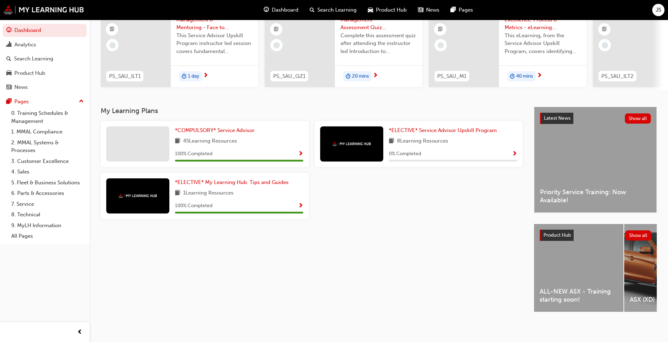 The image size is (668, 342). I want to click on a: 1. MMAL Compliance, so click(47, 132).